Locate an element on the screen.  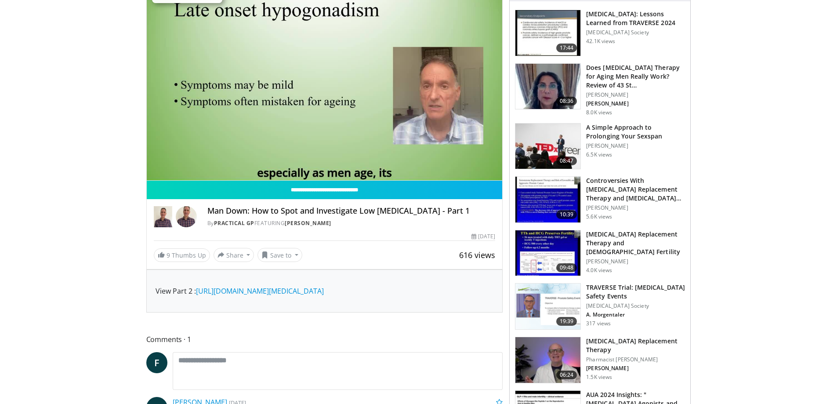
img: e23de6d5-b3cf-4de1-8780-c4eec047bbc0.150x105_q85_crop-smart_upscale.jpg is located at coordinates (548, 360).